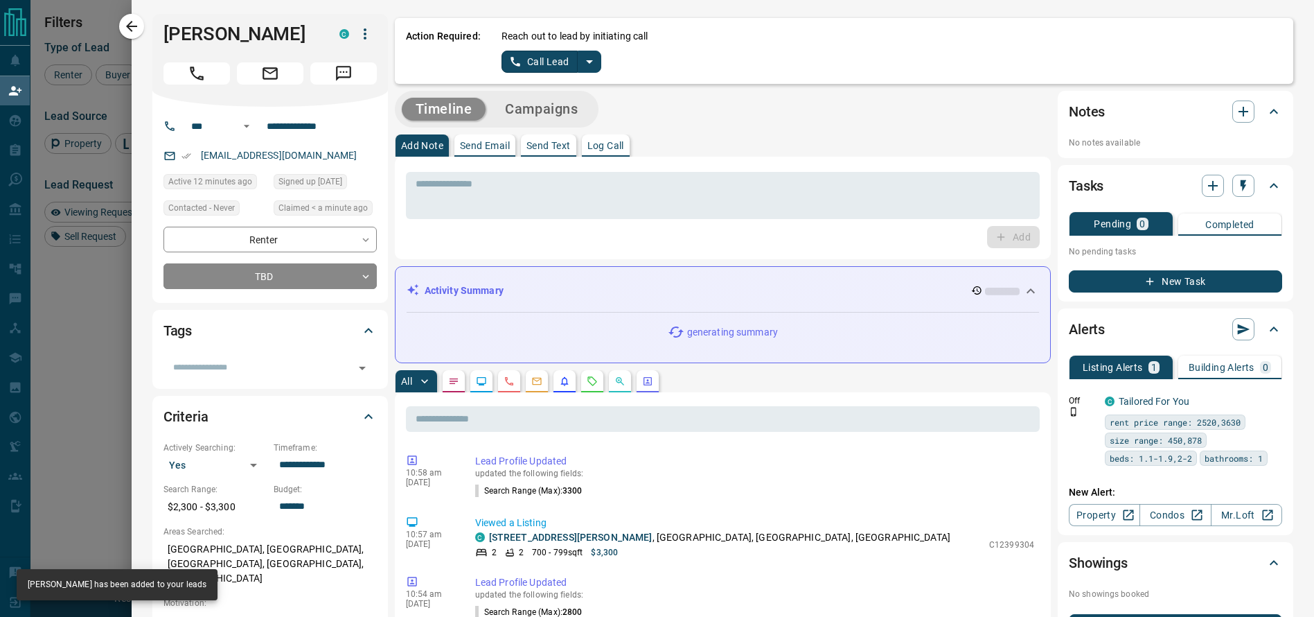  I want to click on p: Areas Searched:, so click(270, 531).